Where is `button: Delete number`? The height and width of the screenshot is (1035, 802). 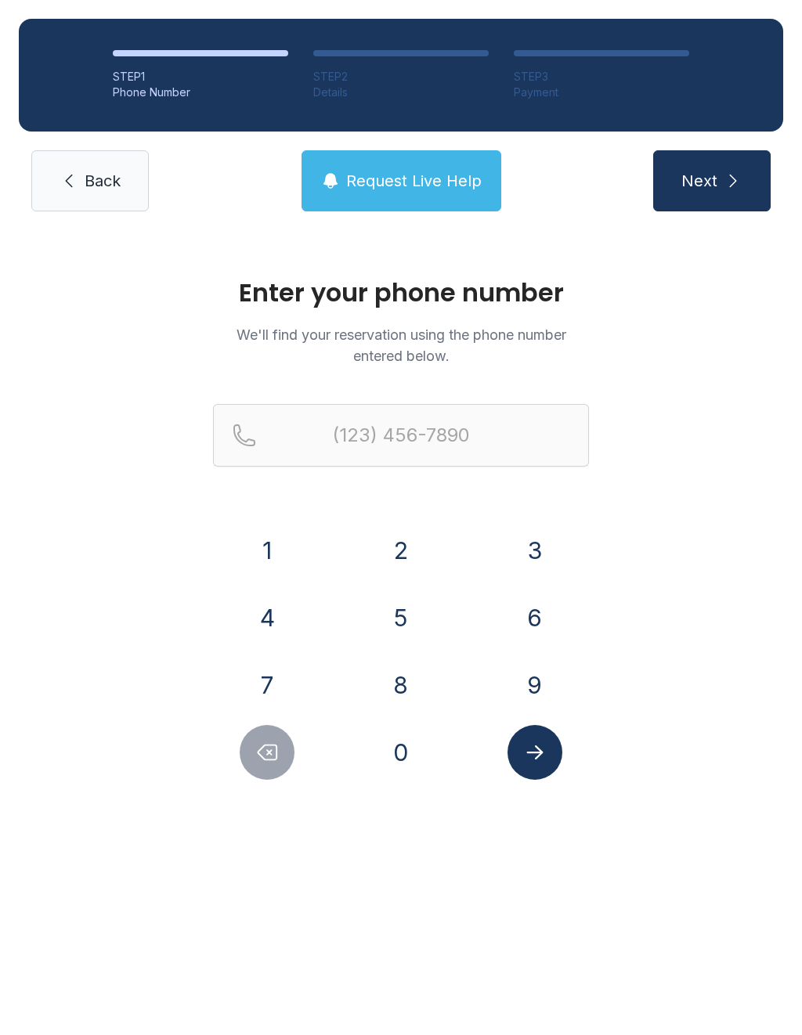
button: Delete number is located at coordinates (267, 753).